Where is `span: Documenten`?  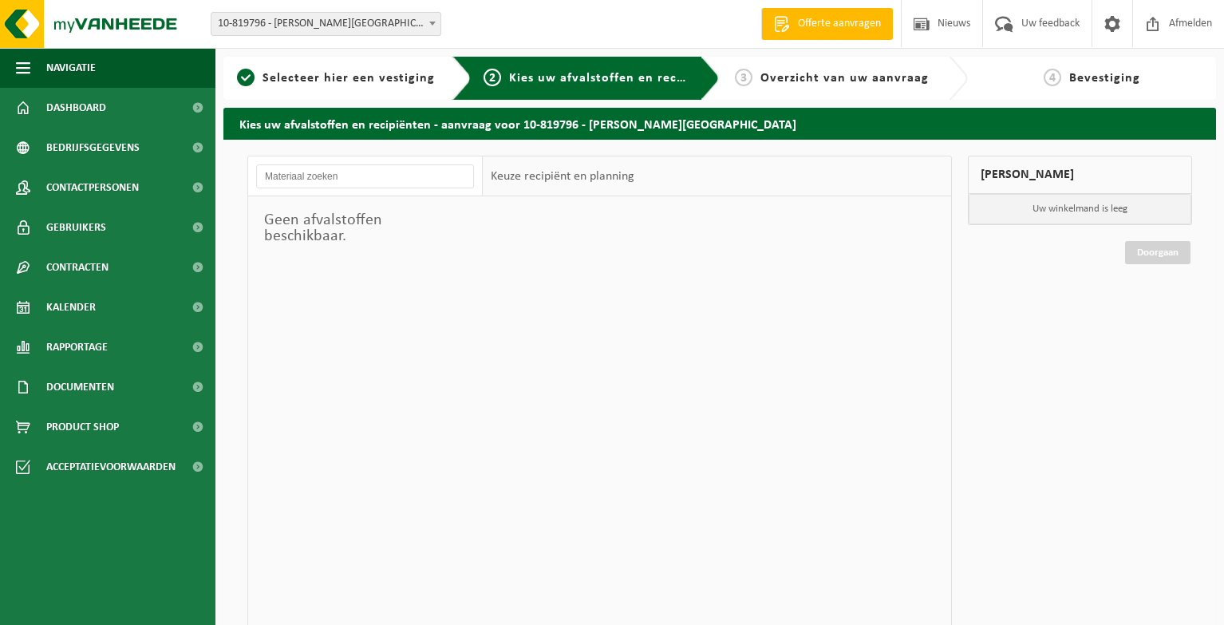 span: Documenten is located at coordinates (80, 387).